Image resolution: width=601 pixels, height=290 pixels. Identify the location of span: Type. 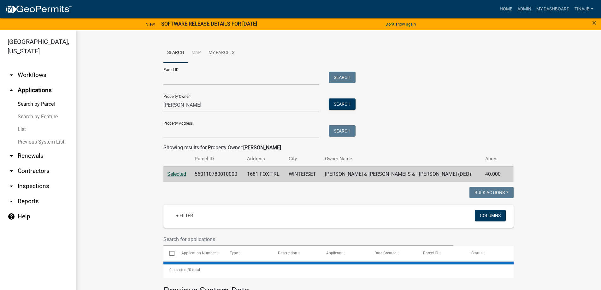
(234, 253).